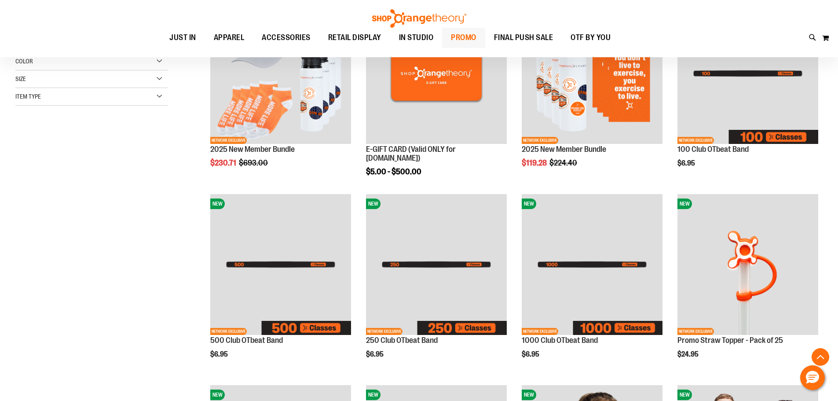 The width and height of the screenshot is (838, 401). What do you see at coordinates (281, 265) in the screenshot?
I see `a: Image of 500 Club OTbeat BandNEWNETWORK EXCLUSIVE` at bounding box center [281, 265].